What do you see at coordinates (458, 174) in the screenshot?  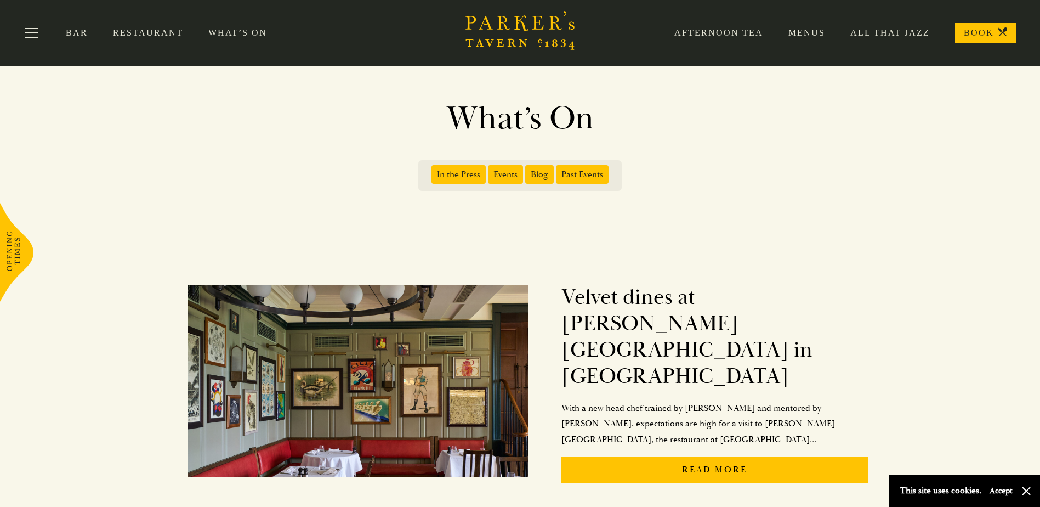 I see `span: In the Press` at bounding box center [458, 174].